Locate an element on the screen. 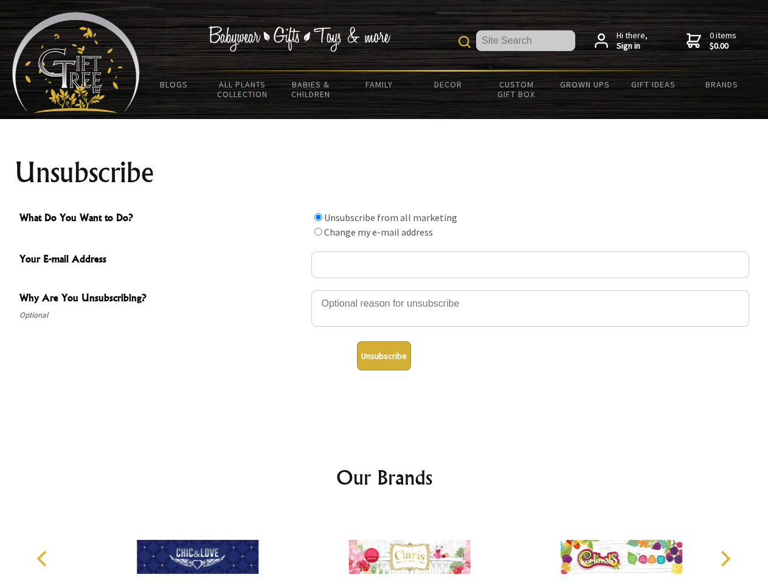 The width and height of the screenshot is (768, 583). a: 0 items$0.00 is located at coordinates (711, 41).